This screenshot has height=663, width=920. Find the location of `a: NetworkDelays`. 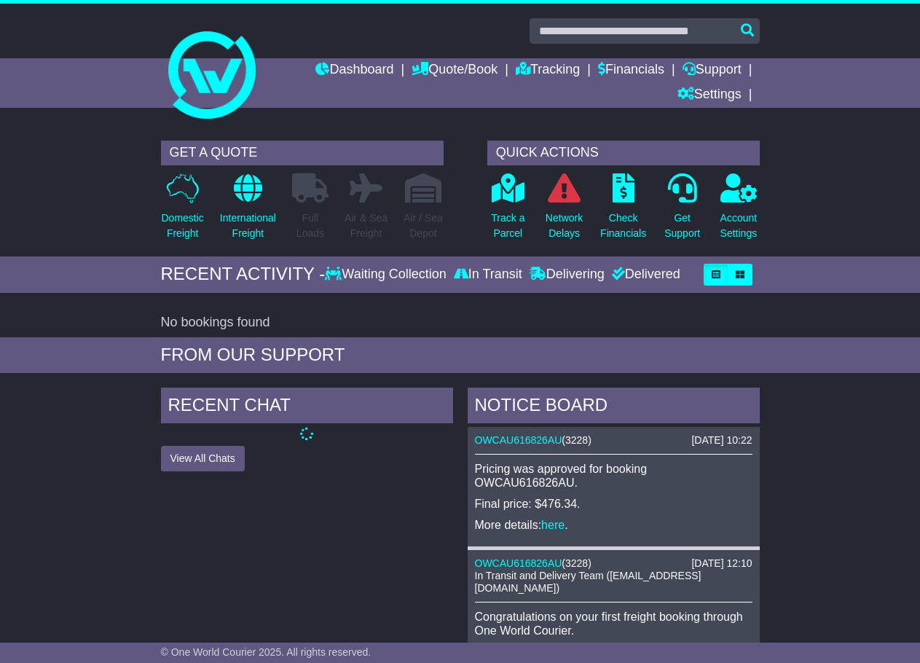

a: NetworkDelays is located at coordinates (564, 210).